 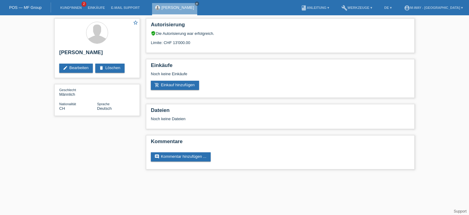 I want to click on a: POS — MF Group, so click(x=25, y=7).